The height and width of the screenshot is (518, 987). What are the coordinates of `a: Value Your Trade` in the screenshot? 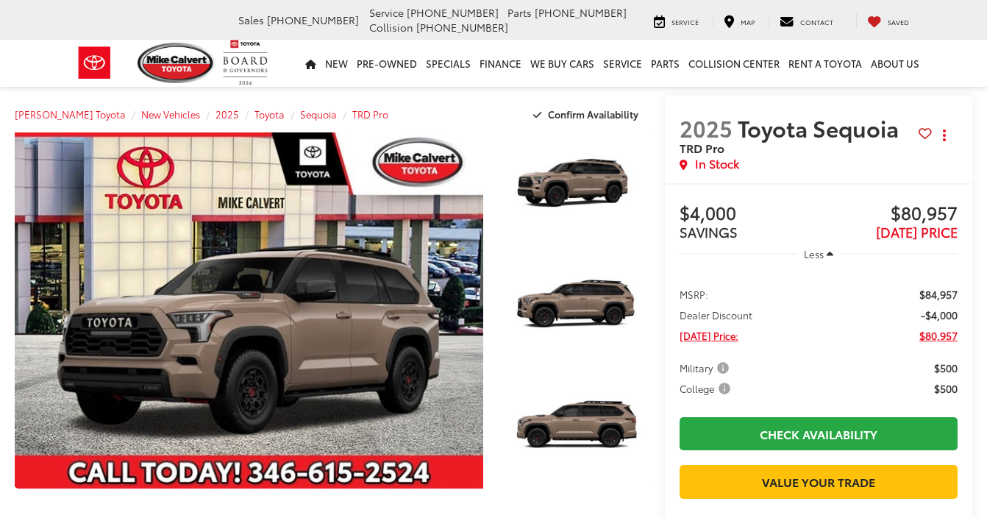 It's located at (819, 481).